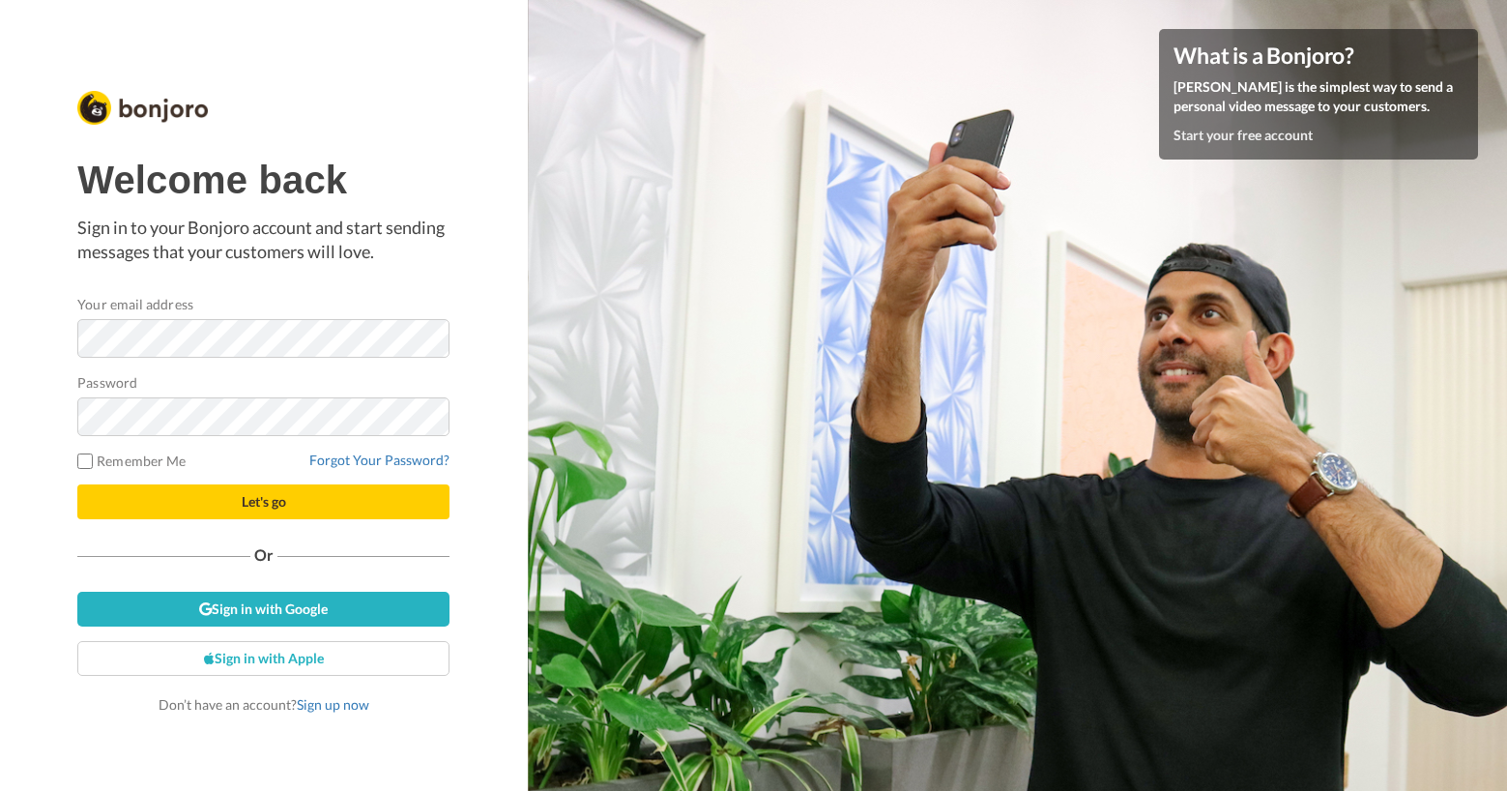  Describe the element at coordinates (263, 502) in the screenshot. I see `button: Let's go` at that location.